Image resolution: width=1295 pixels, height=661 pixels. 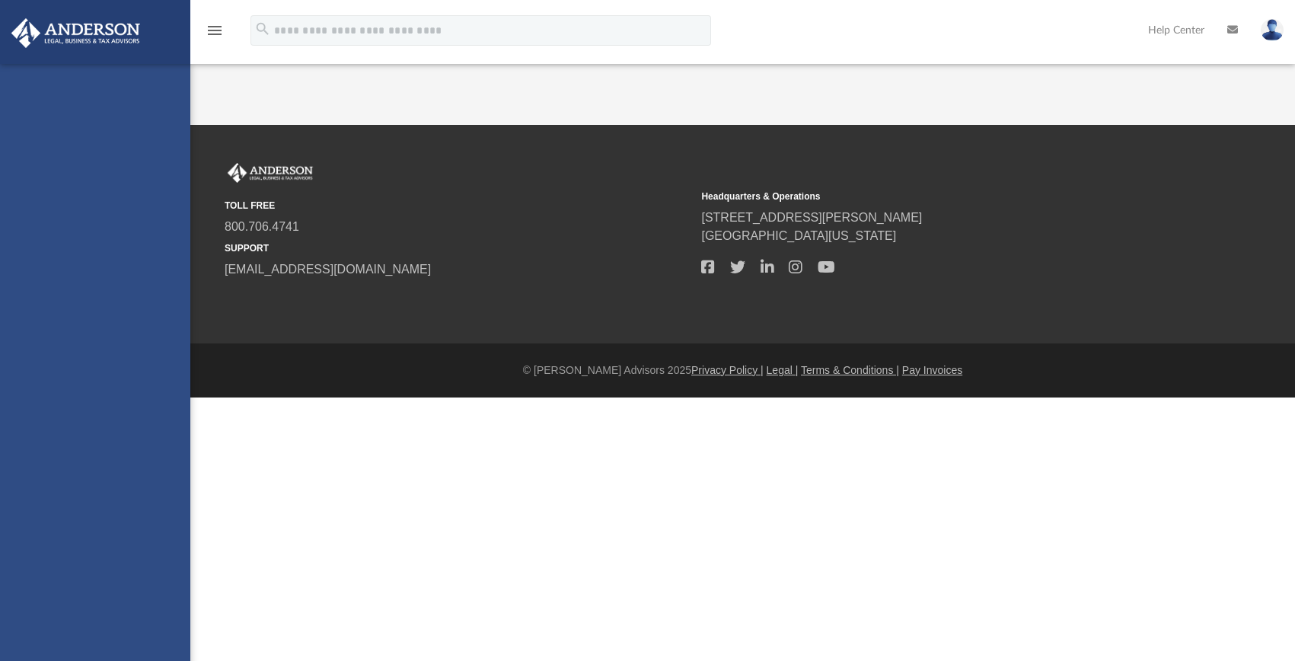 What do you see at coordinates (457, 206) in the screenshot?
I see `small: TOLL FREE` at bounding box center [457, 206].